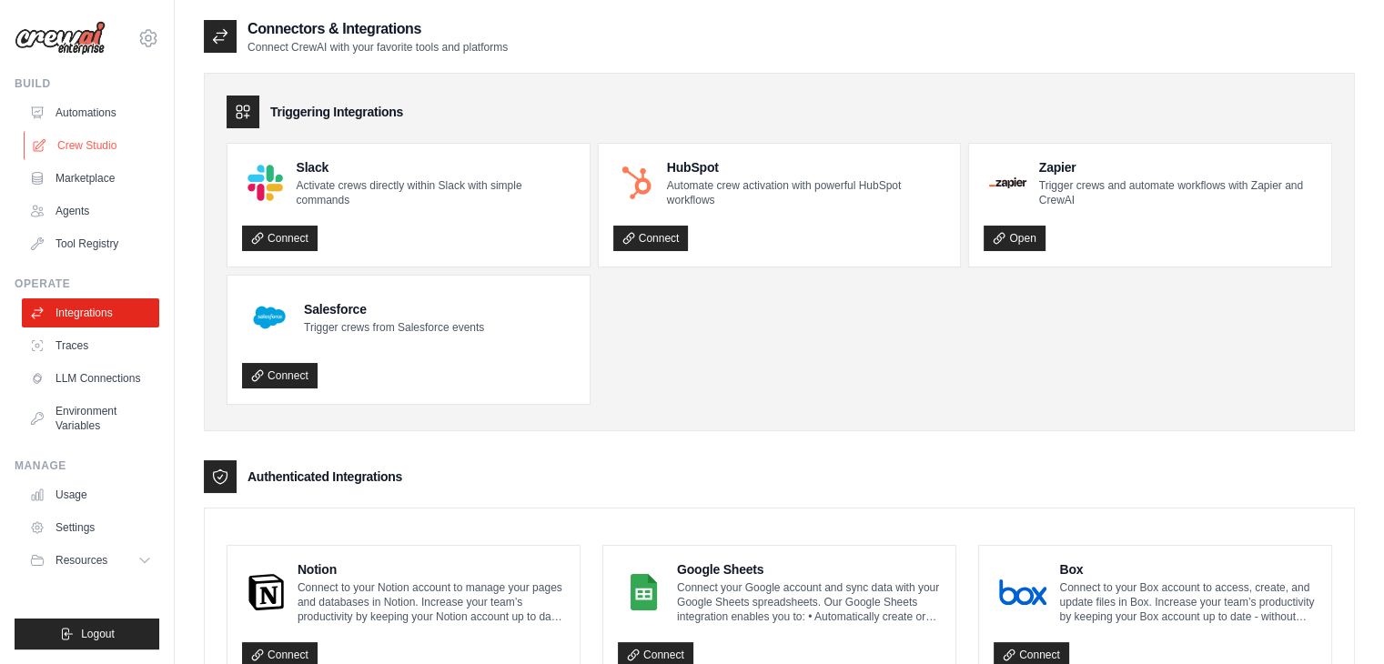 The image size is (1384, 664). I want to click on a: Environment Variables, so click(90, 418).